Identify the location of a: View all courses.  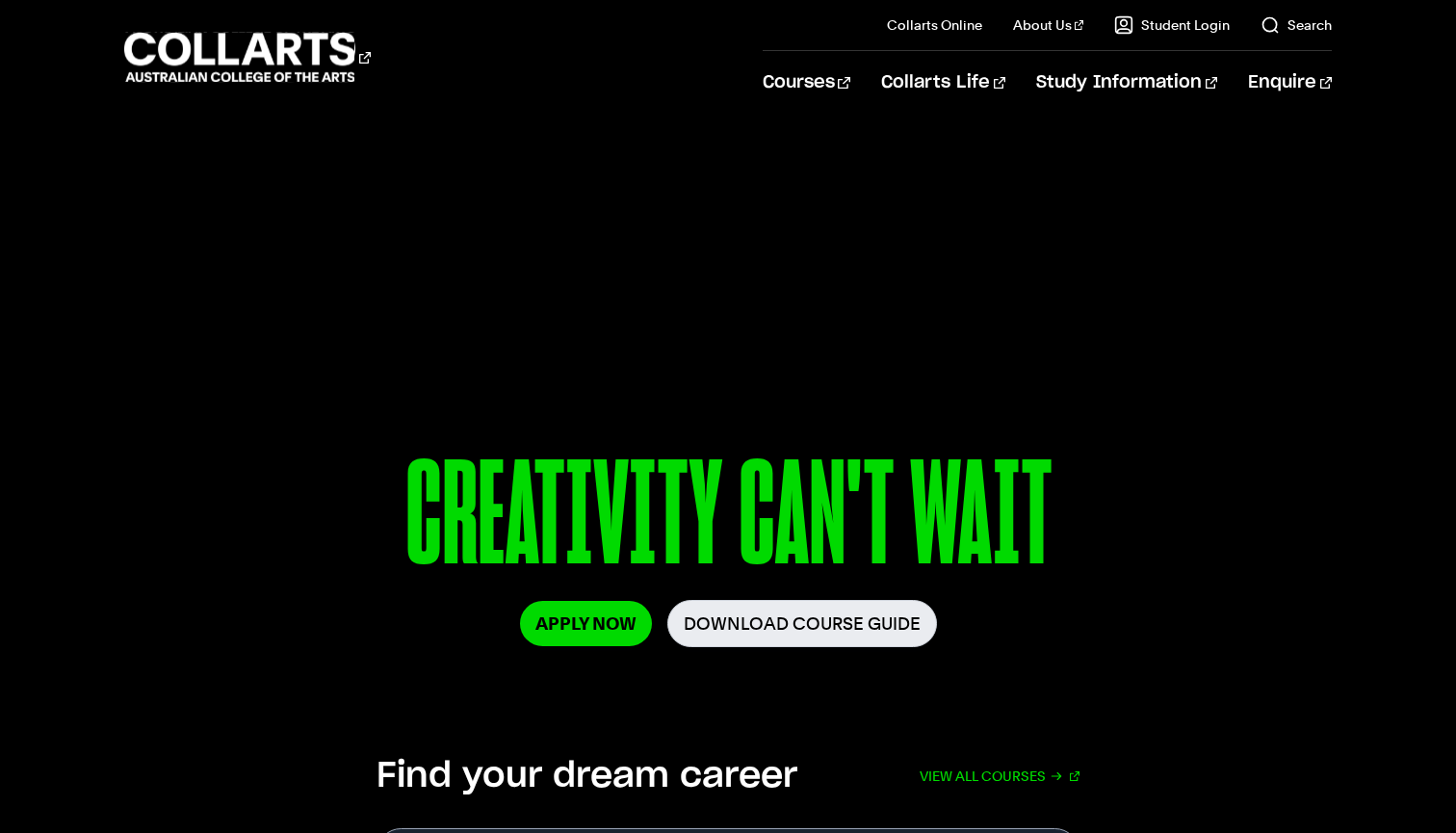
(999, 776).